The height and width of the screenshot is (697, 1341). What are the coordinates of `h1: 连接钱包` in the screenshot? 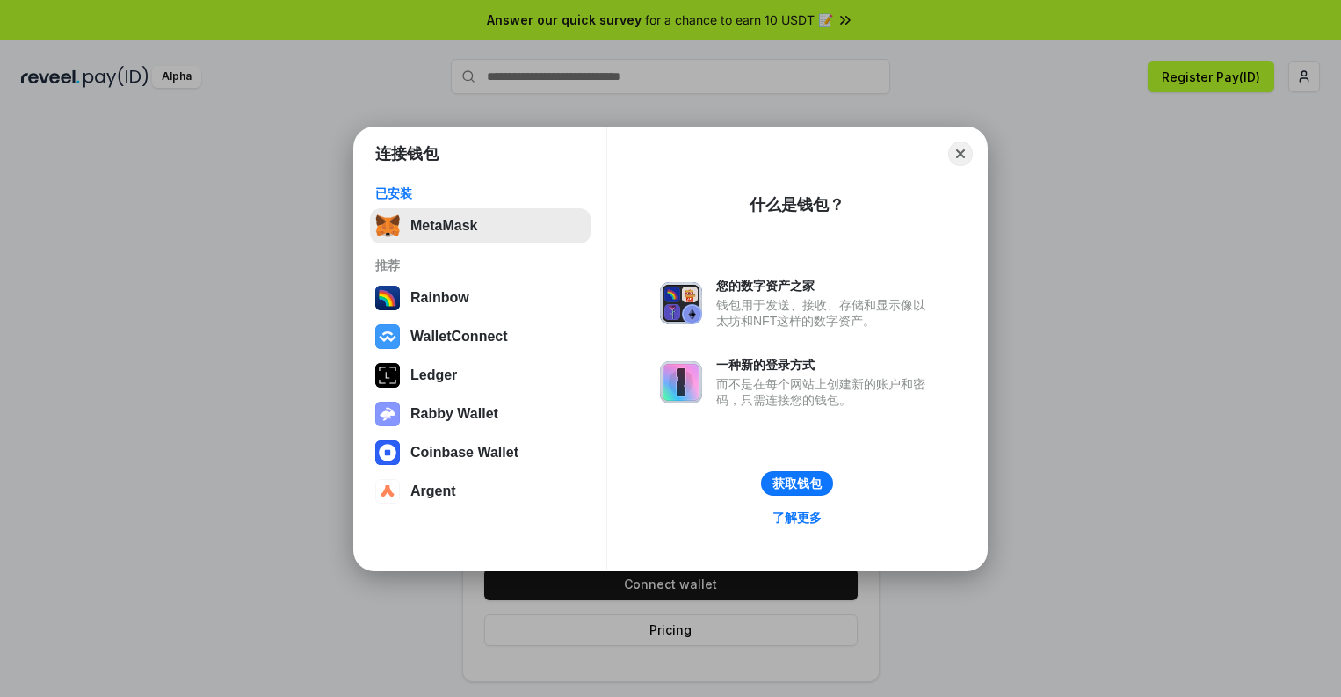 It's located at (407, 154).